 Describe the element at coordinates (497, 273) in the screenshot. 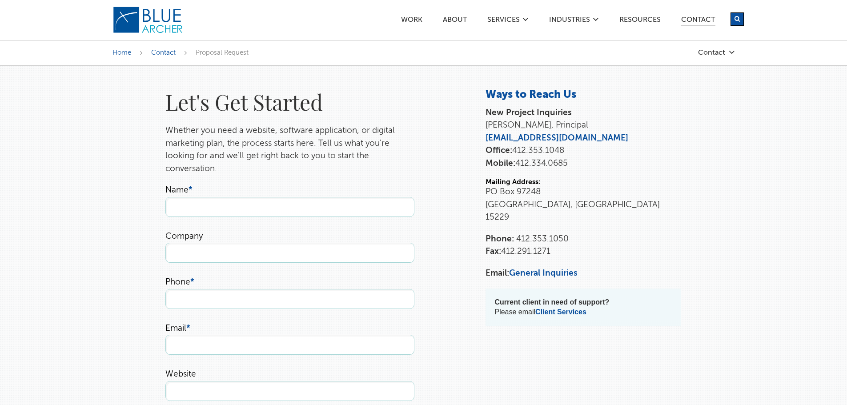

I see `strong: Email:` at that location.